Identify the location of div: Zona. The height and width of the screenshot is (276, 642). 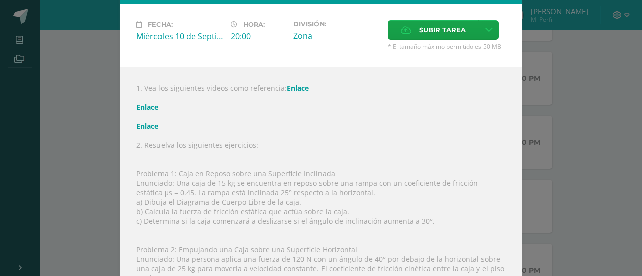
(336, 36).